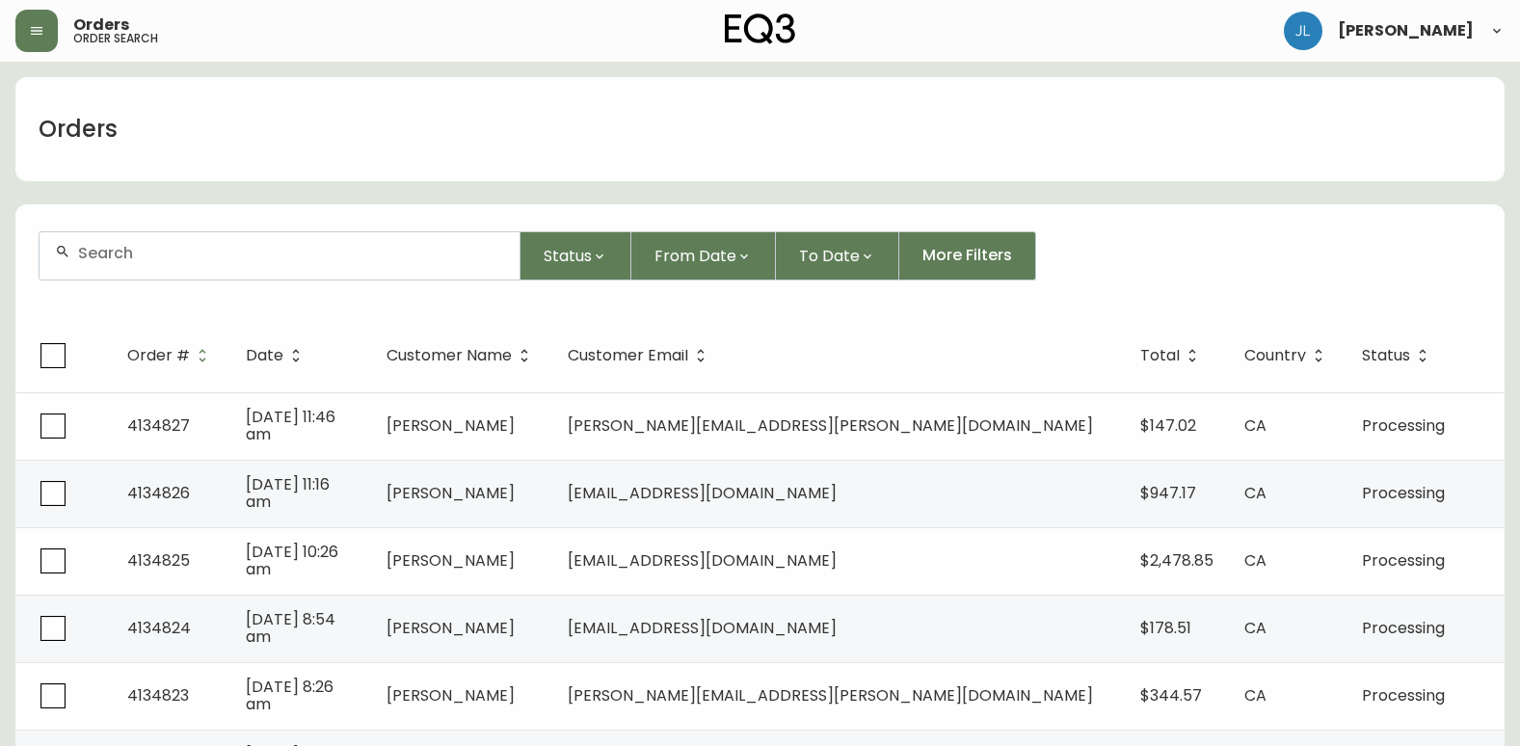 This screenshot has width=1520, height=746. What do you see at coordinates (116, 39) in the screenshot?
I see `h5: order search` at bounding box center [116, 39].